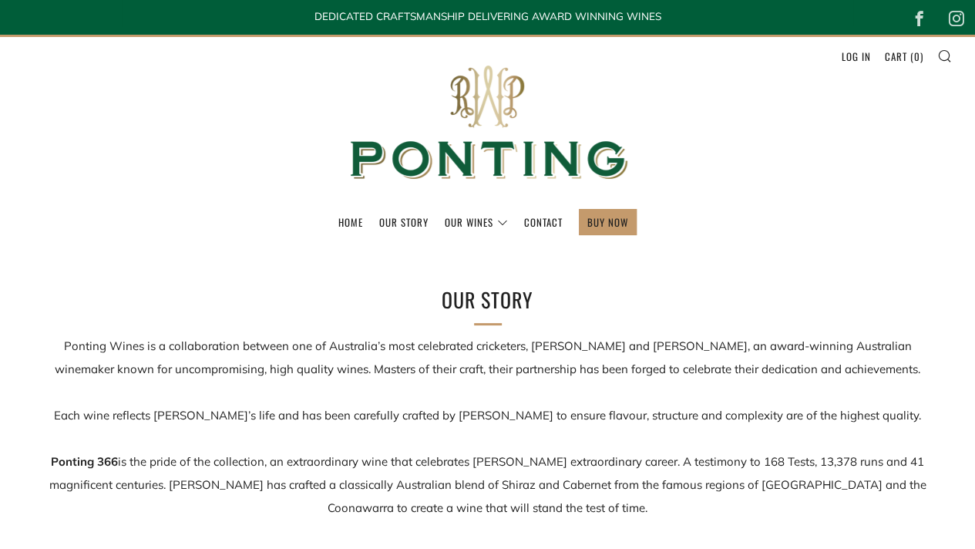  Describe the element at coordinates (918, 56) in the screenshot. I see `span: 0` at that location.